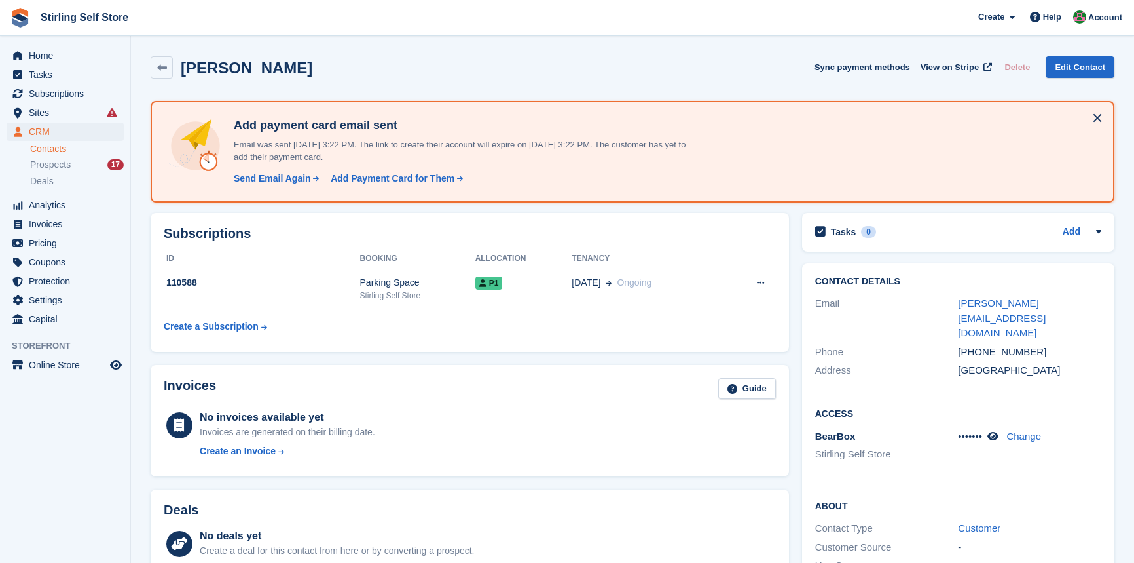 This screenshot has height=563, width=1134. What do you see at coordinates (68, 243) in the screenshot?
I see `span: Pricing` at bounding box center [68, 243].